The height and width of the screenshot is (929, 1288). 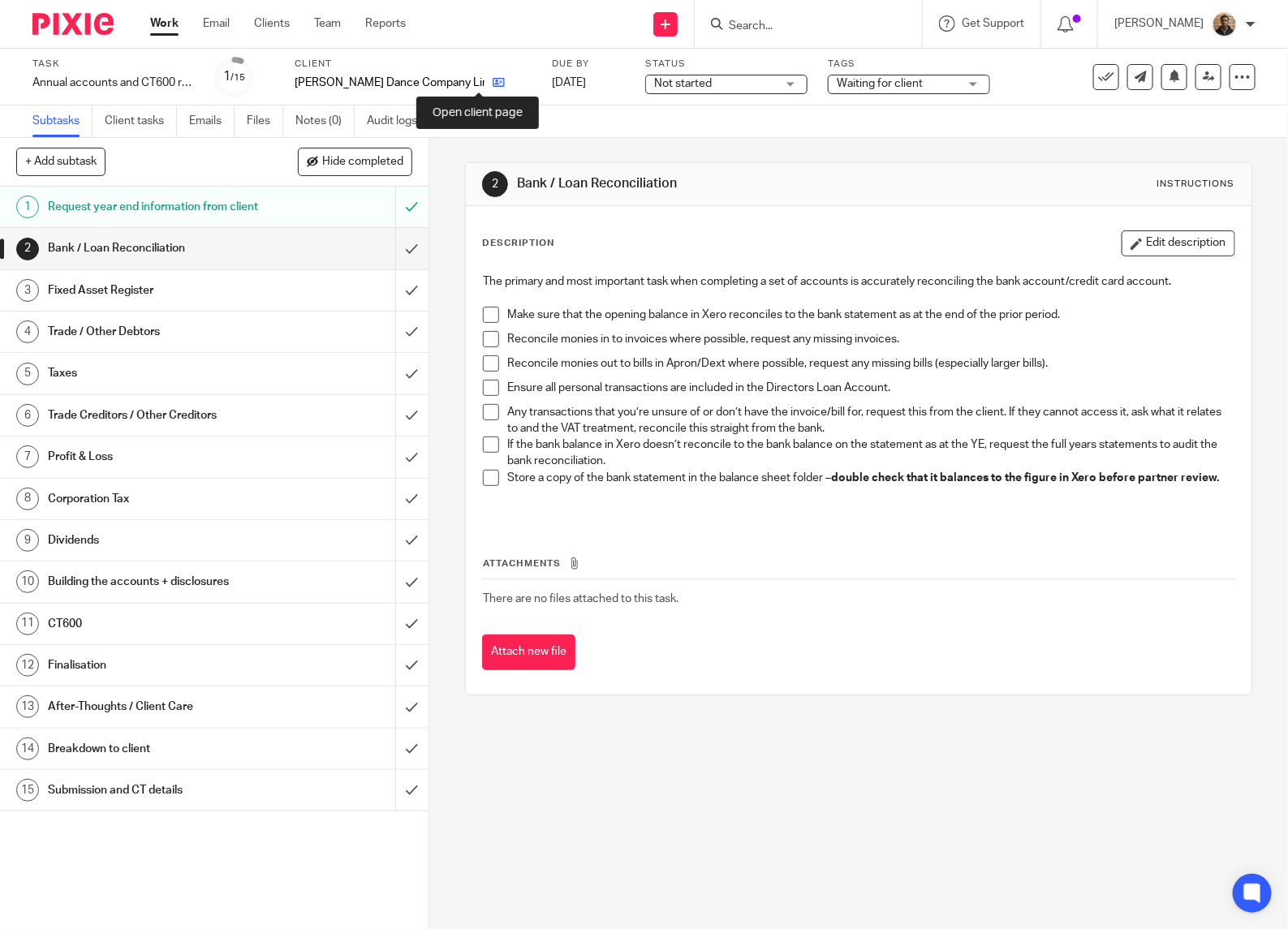 I want to click on h1: Finalisation, so click(x=158, y=665).